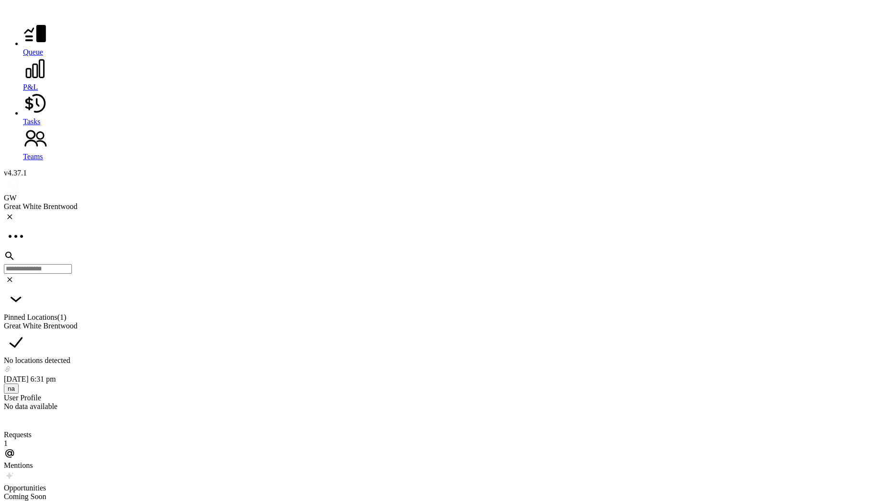 This screenshot has width=896, height=501. Describe the element at coordinates (457, 74) in the screenshot. I see `a: P&L` at that location.